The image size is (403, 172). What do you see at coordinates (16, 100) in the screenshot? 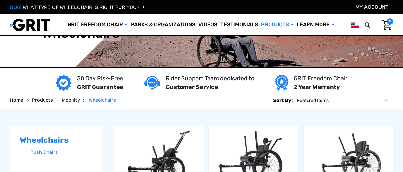
I see `span: Home` at bounding box center [16, 100].